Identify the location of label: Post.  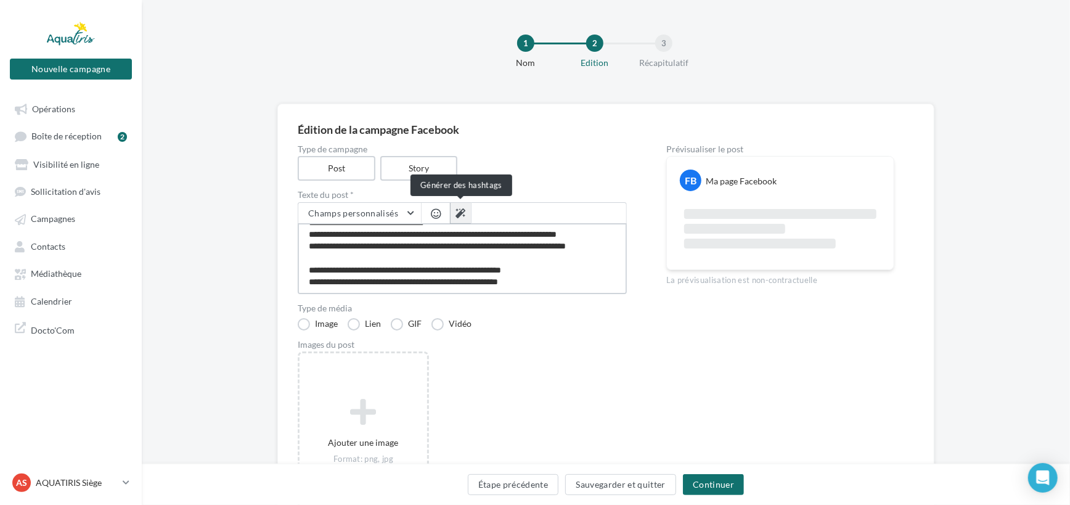
(337, 168).